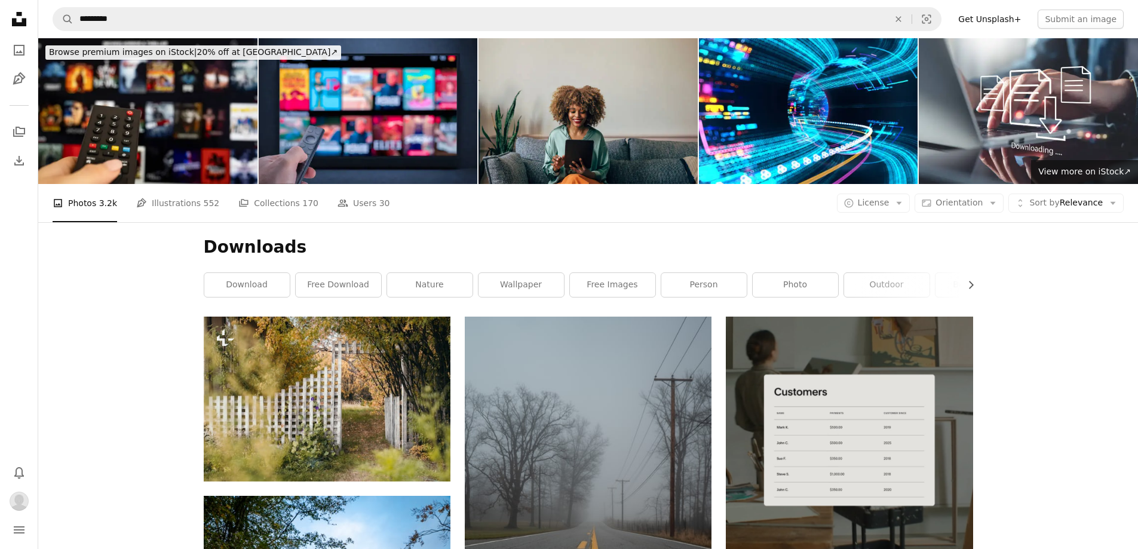 The height and width of the screenshot is (549, 1138). I want to click on span: 30, so click(385, 203).